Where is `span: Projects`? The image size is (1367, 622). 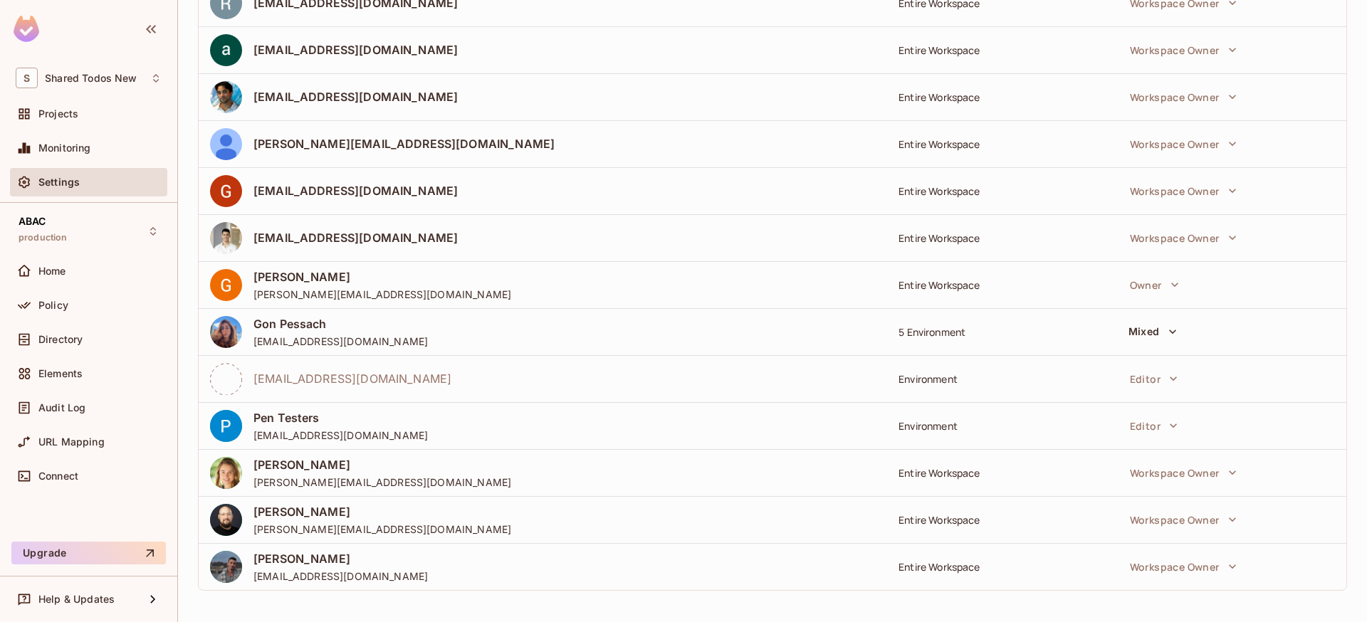 span: Projects is located at coordinates (58, 114).